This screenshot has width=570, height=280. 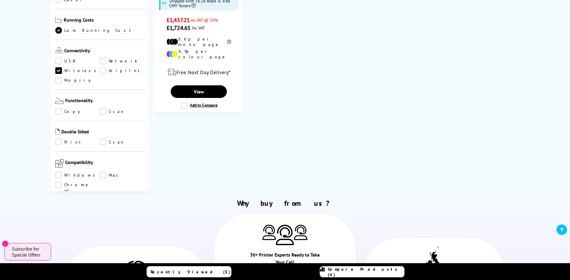 I want to click on a: Copy, so click(x=78, y=111).